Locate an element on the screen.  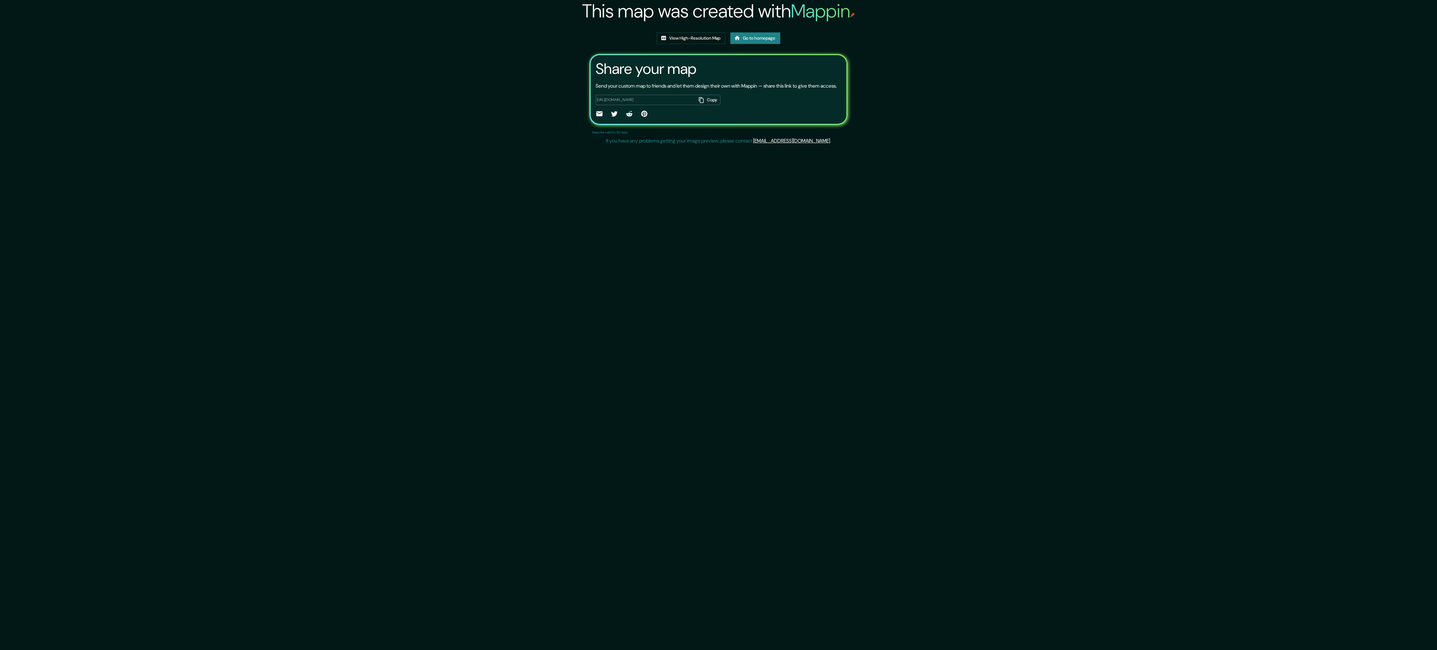
a: View High-Resolution Map is located at coordinates (691, 38).